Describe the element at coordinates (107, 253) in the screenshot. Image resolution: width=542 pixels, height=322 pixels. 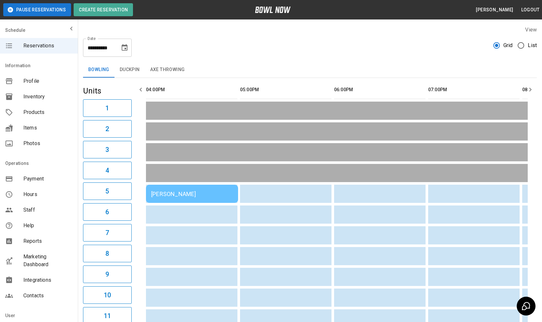
I see `button: 8` at that location.